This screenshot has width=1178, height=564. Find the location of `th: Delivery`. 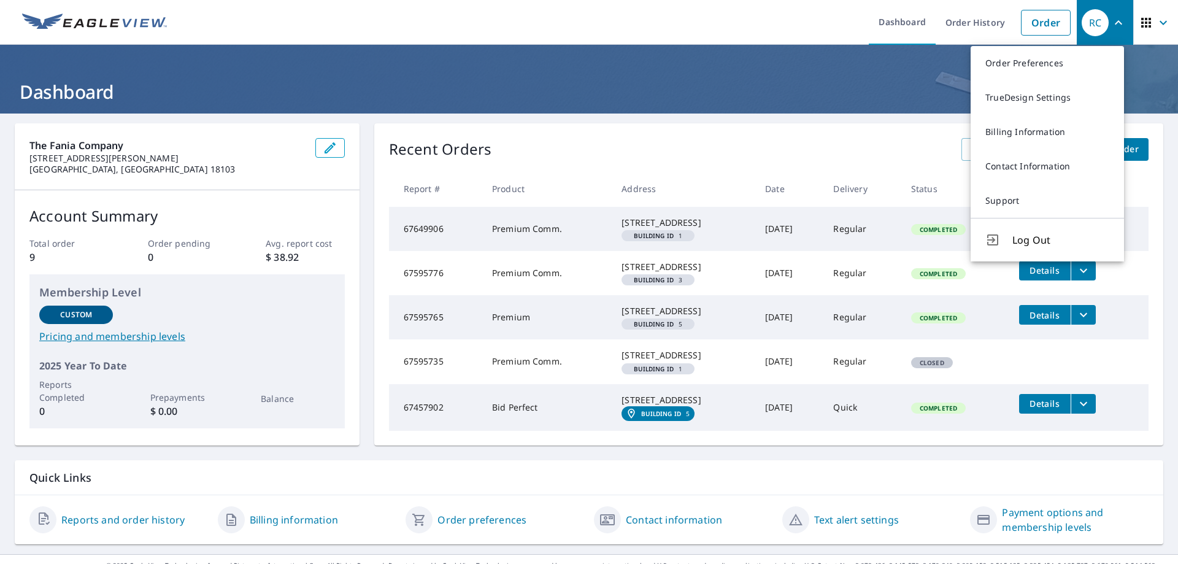

th: Delivery is located at coordinates (862, 188).